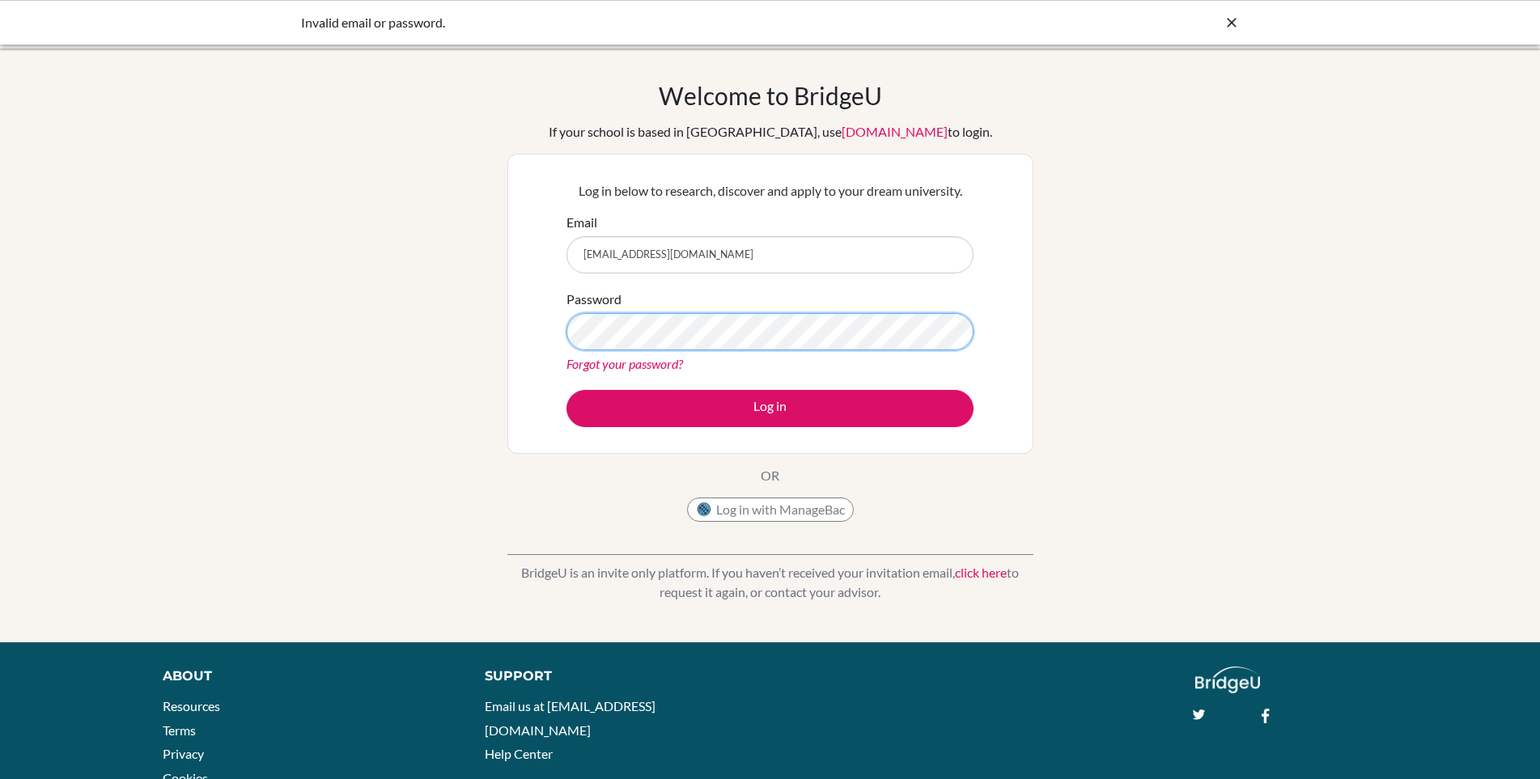 This screenshot has height=779, width=1540. I want to click on div: About, so click(305, 677).